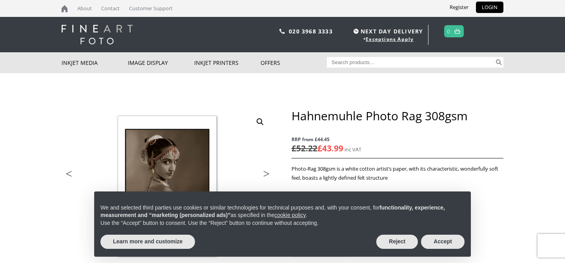 The image size is (565, 263). I want to click on img: phone.svg, so click(282, 31).